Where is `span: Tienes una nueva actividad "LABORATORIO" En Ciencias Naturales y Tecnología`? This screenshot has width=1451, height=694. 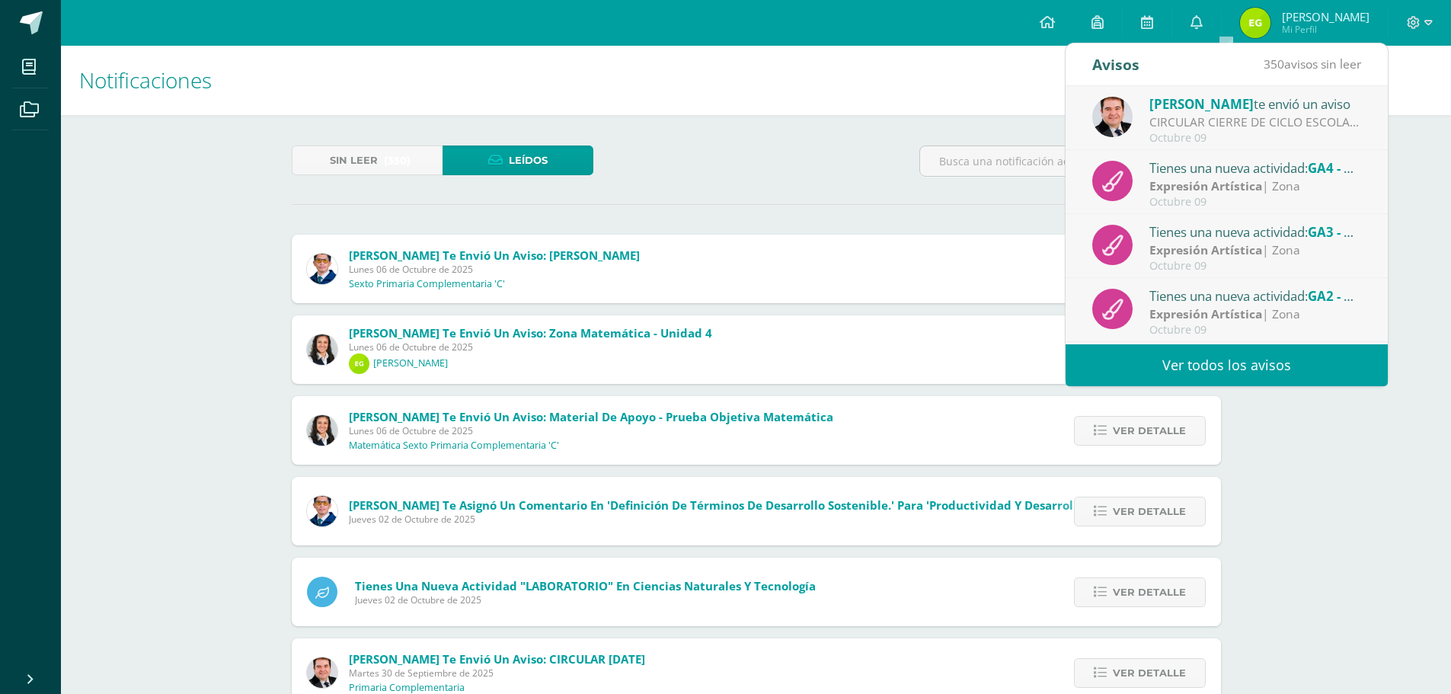 span: Tienes una nueva actividad "LABORATORIO" En Ciencias Naturales y Tecnología is located at coordinates (585, 586).